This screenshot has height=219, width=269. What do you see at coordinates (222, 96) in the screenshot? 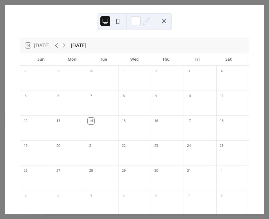
I see `div: 11` at bounding box center [222, 96].